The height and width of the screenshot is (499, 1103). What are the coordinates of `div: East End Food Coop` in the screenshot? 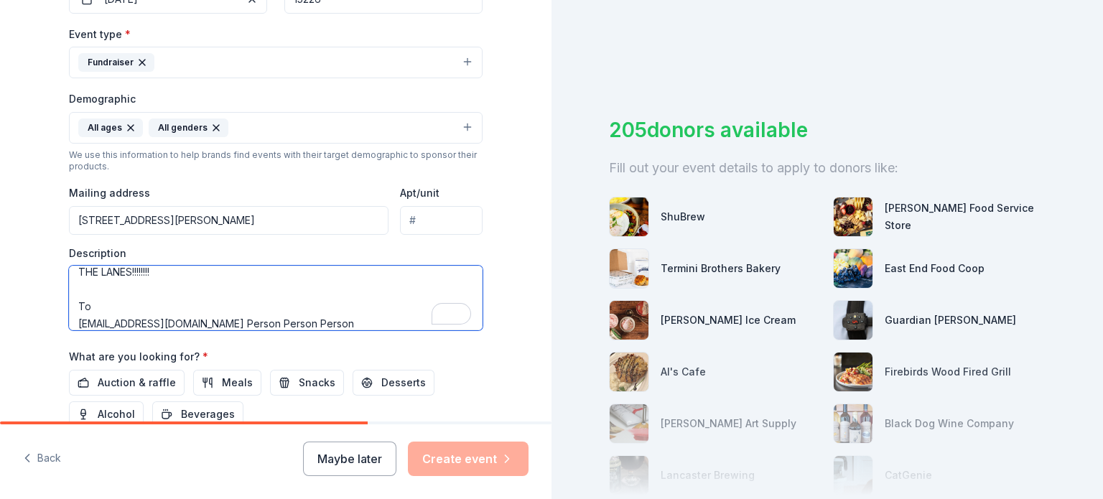 It's located at (934, 269).